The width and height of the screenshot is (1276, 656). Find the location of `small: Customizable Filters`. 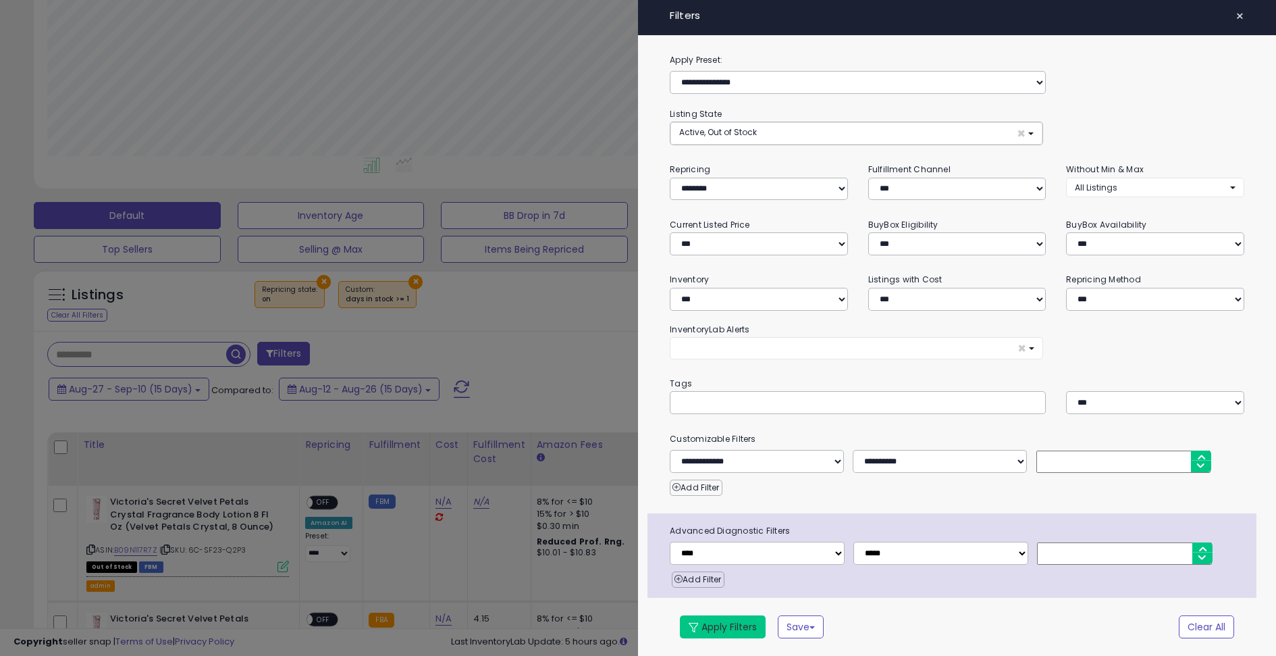

small: Customizable Filters is located at coordinates (957, 439).